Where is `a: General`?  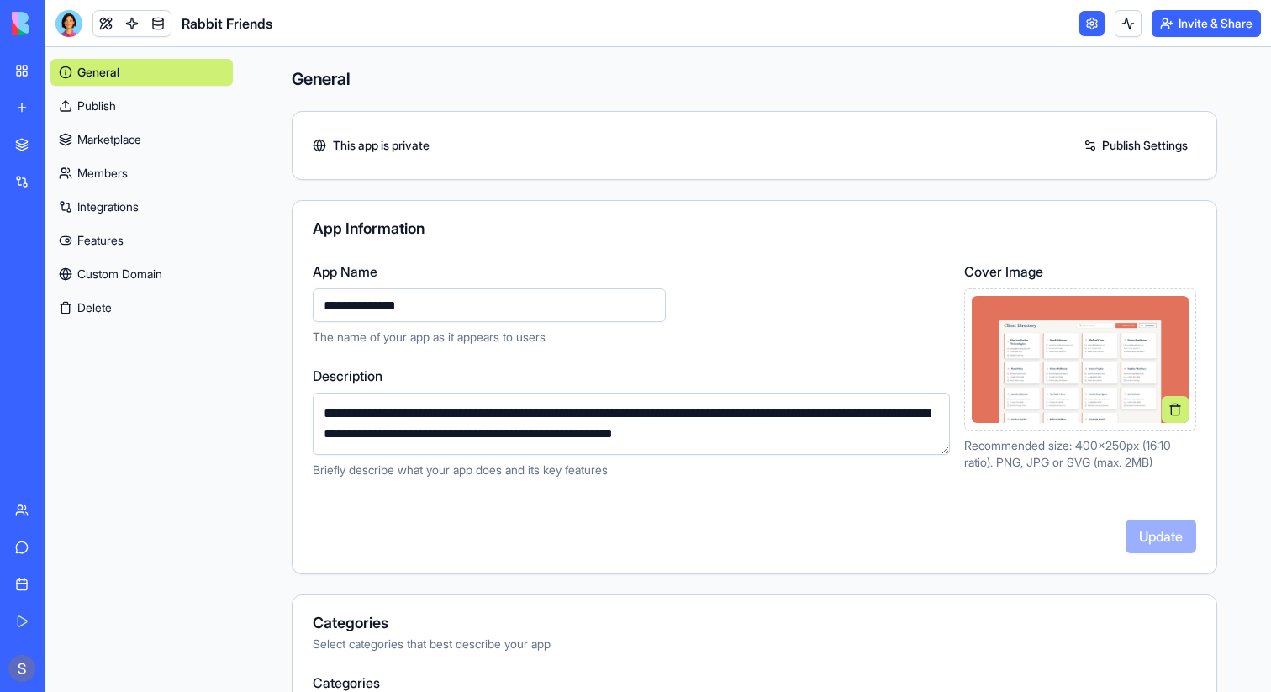 a: General is located at coordinates (141, 72).